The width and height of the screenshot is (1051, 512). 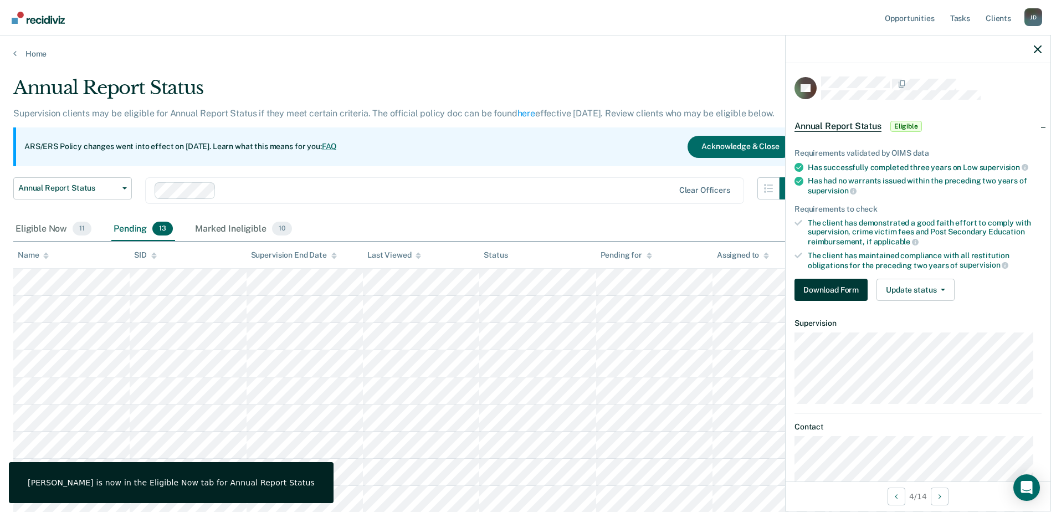 What do you see at coordinates (393, 113) in the screenshot?
I see `p: Supervision clients may be eligible for Annual Report Status if they meet certain criteria. The o...` at bounding box center [393, 113].